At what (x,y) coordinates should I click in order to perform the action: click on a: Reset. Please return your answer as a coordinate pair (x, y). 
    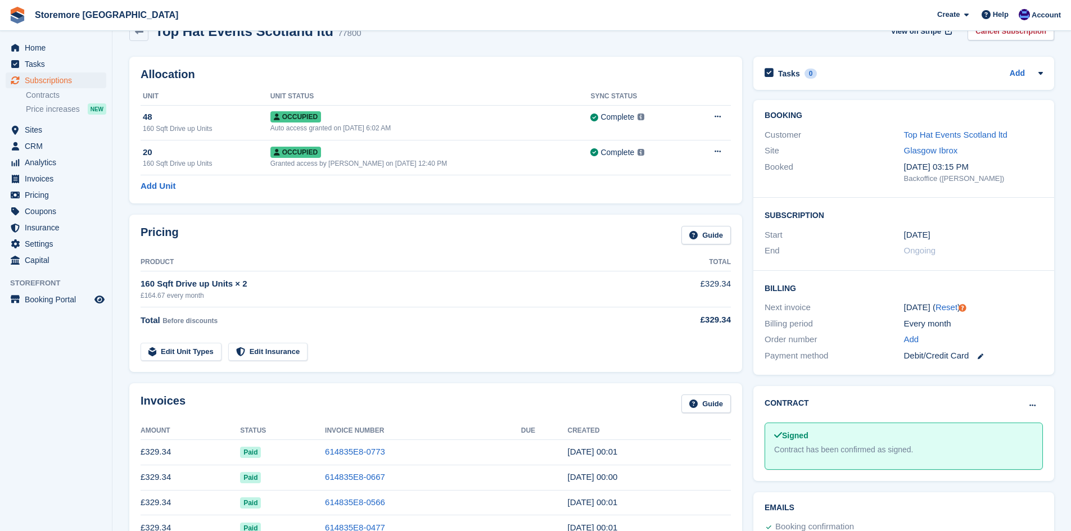
    Looking at the image, I should click on (947, 307).